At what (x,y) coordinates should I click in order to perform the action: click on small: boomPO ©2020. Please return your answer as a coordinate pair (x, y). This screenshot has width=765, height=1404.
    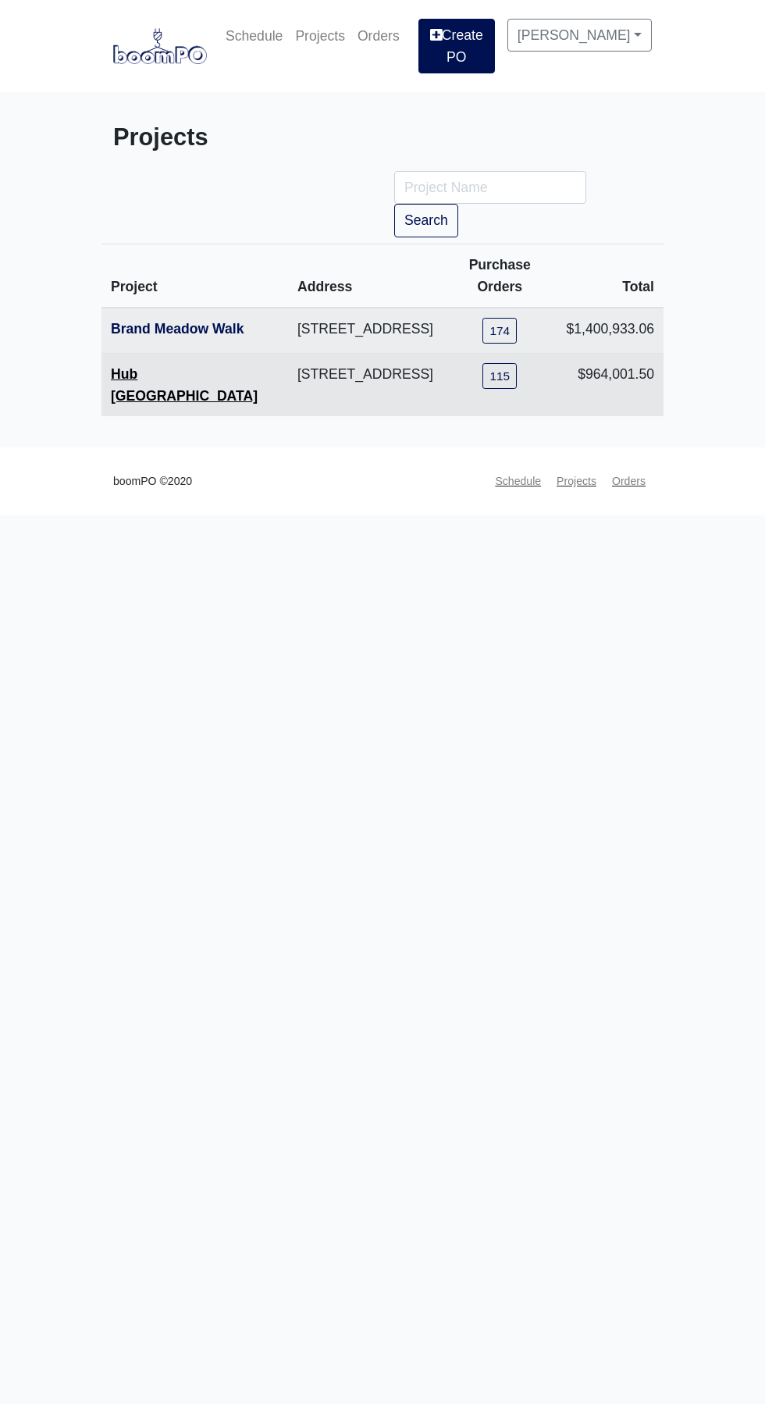
    Looking at the image, I should click on (152, 481).